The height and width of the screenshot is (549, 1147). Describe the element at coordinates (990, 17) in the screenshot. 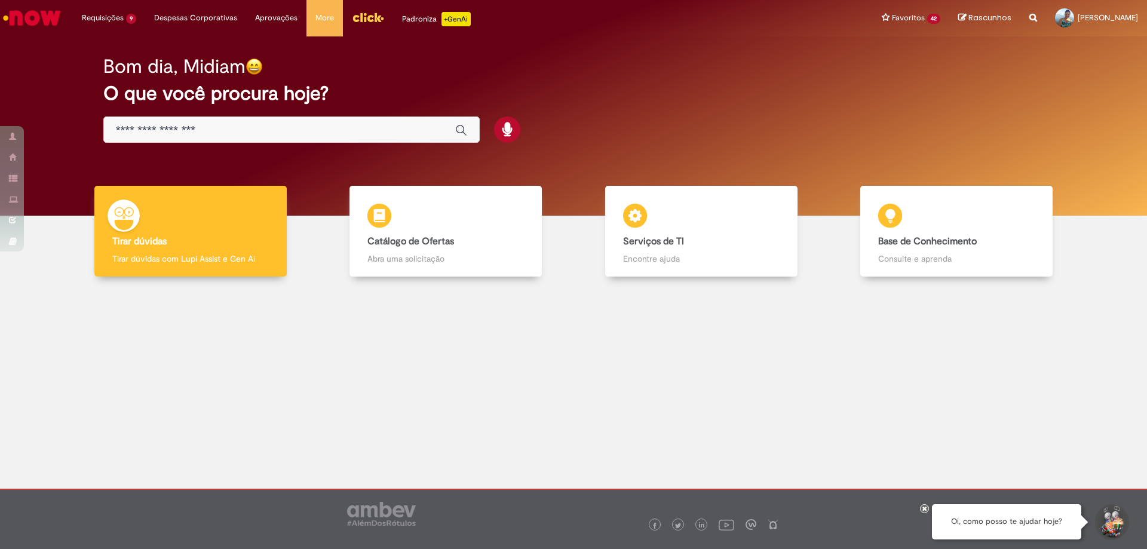

I see `span: Rascunhos` at that location.